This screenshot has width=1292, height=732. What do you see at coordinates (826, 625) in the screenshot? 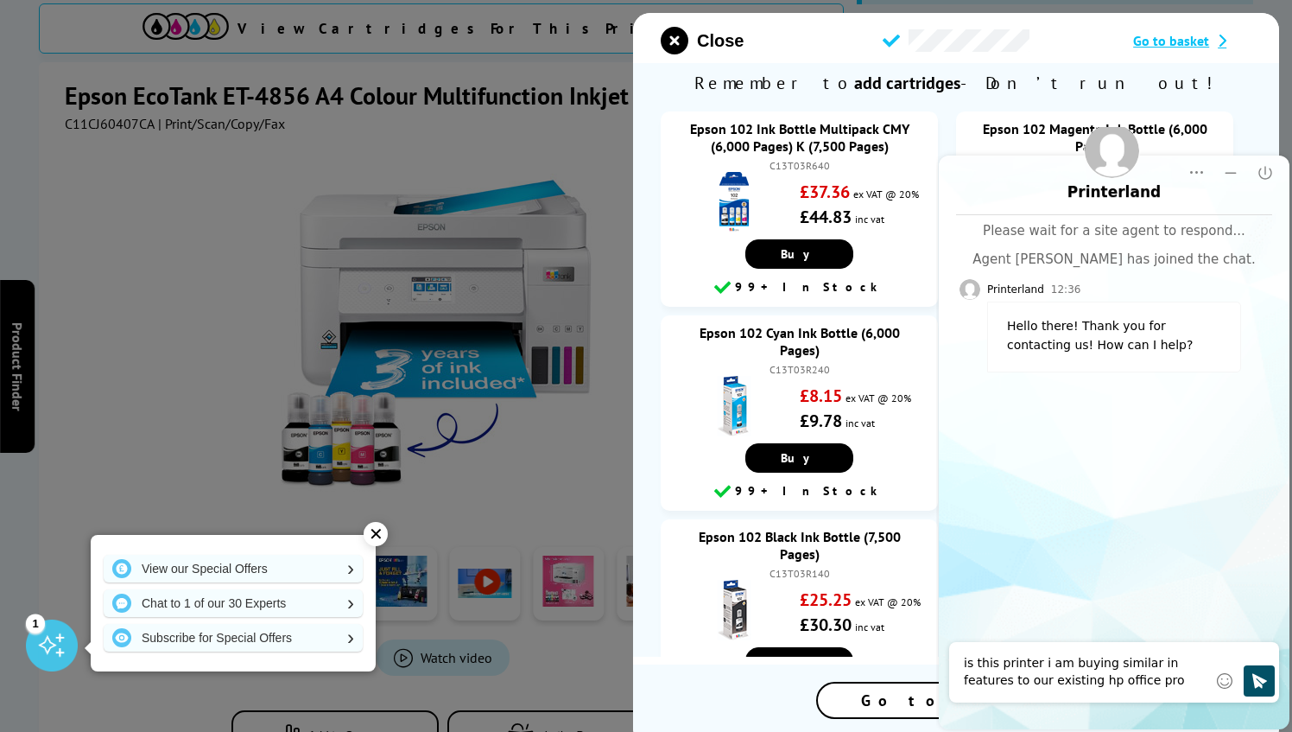
I see `strong: £30.30` at bounding box center [826, 625].